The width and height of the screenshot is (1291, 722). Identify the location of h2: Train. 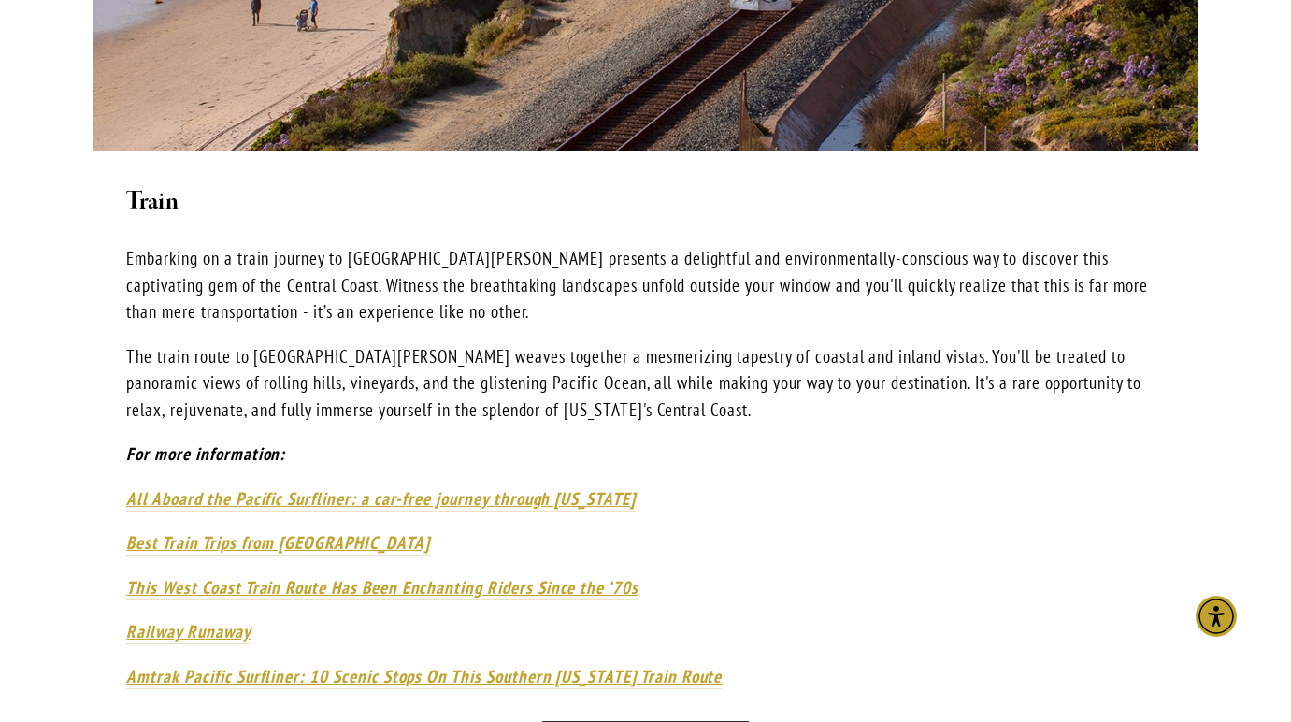
(645, 202).